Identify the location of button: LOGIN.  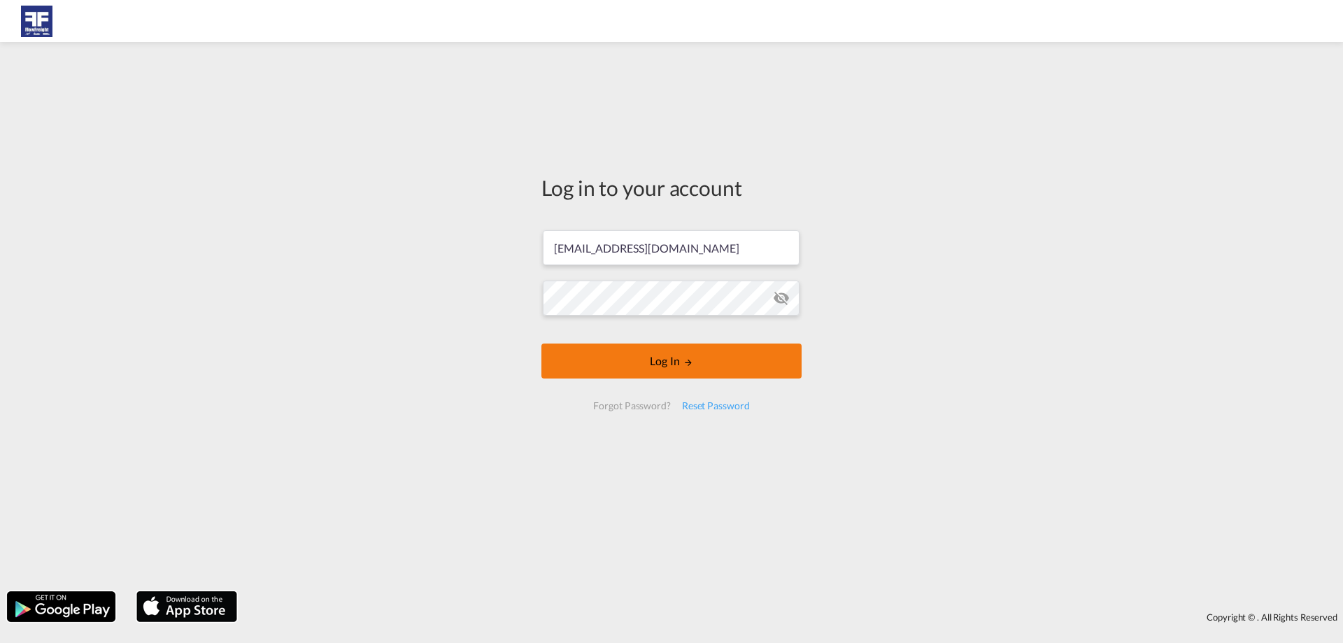
(671, 361).